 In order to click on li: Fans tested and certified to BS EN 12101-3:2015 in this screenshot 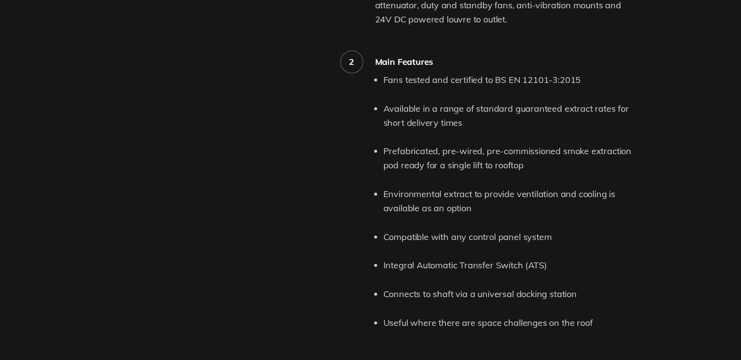, I will do `click(510, 80)`.